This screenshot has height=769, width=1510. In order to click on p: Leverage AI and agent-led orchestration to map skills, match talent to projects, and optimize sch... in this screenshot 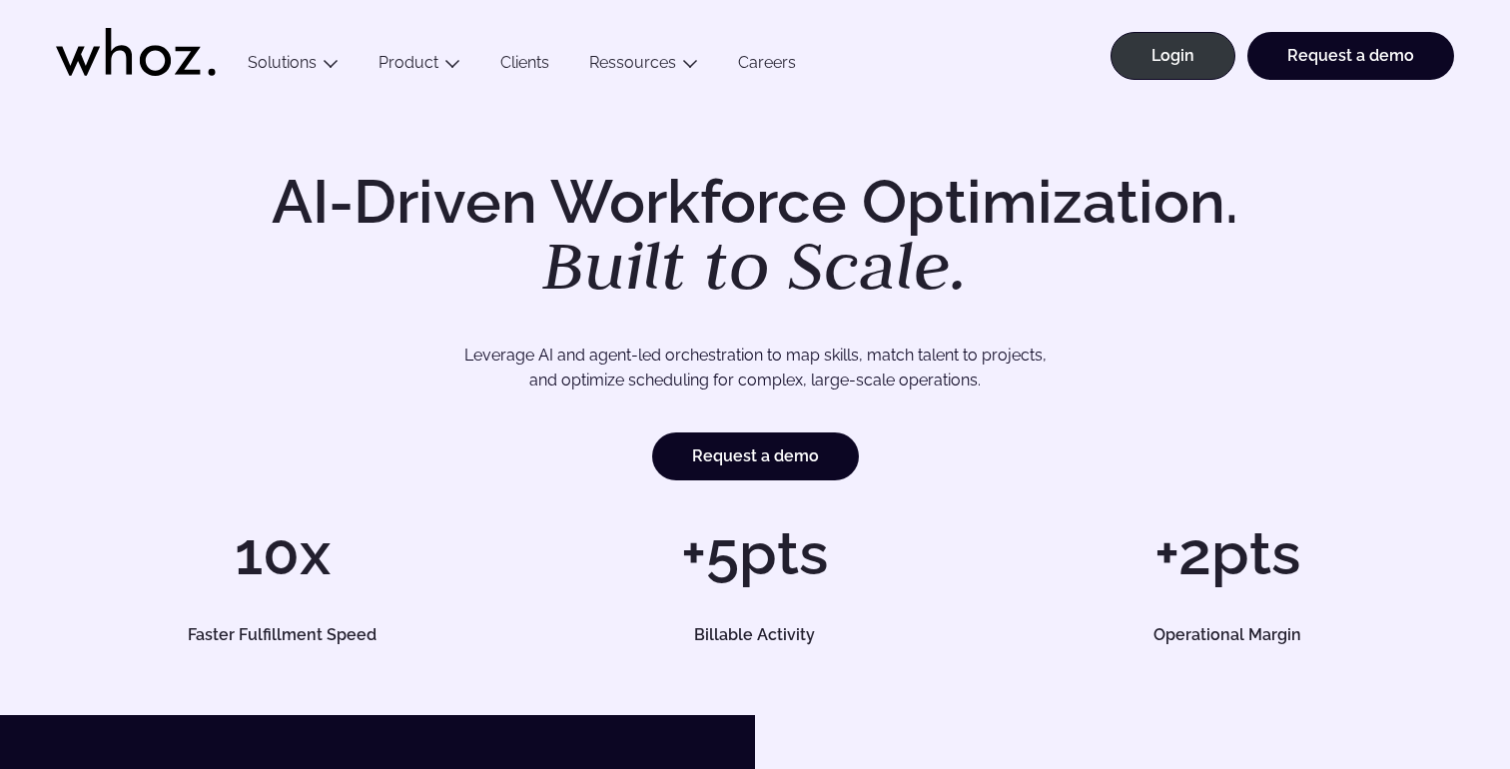, I will do `click(755, 368)`.